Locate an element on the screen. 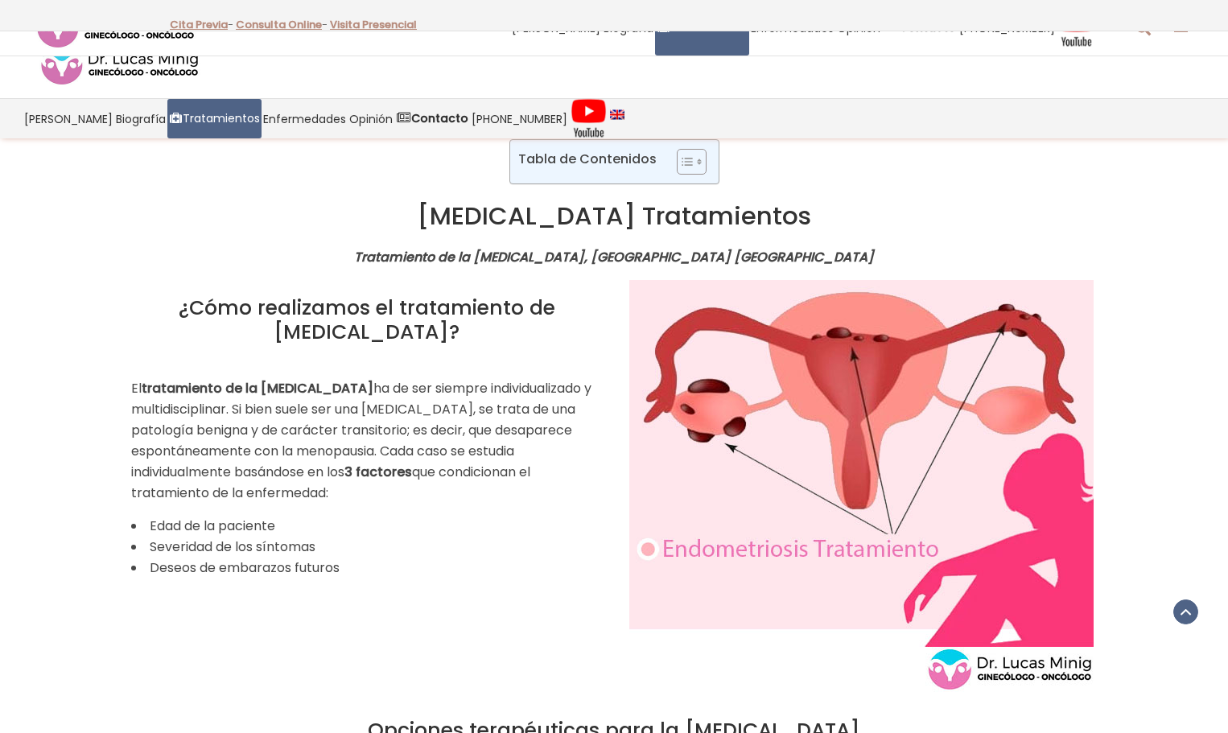 The height and width of the screenshot is (733, 1228). img: language english is located at coordinates (617, 114).